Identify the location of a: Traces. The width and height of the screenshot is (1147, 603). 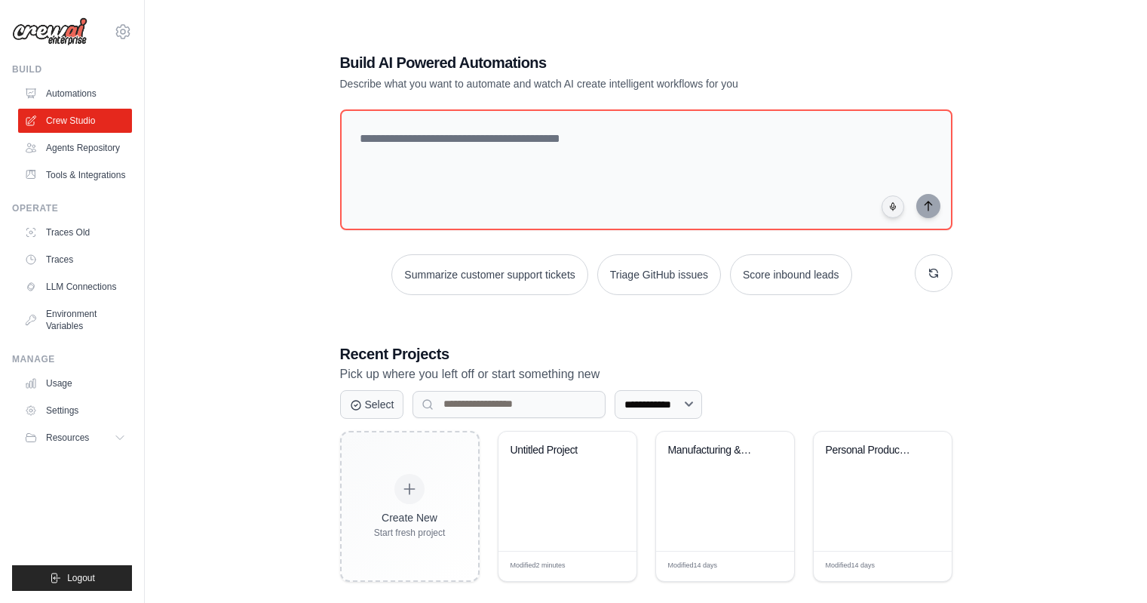
(75, 259).